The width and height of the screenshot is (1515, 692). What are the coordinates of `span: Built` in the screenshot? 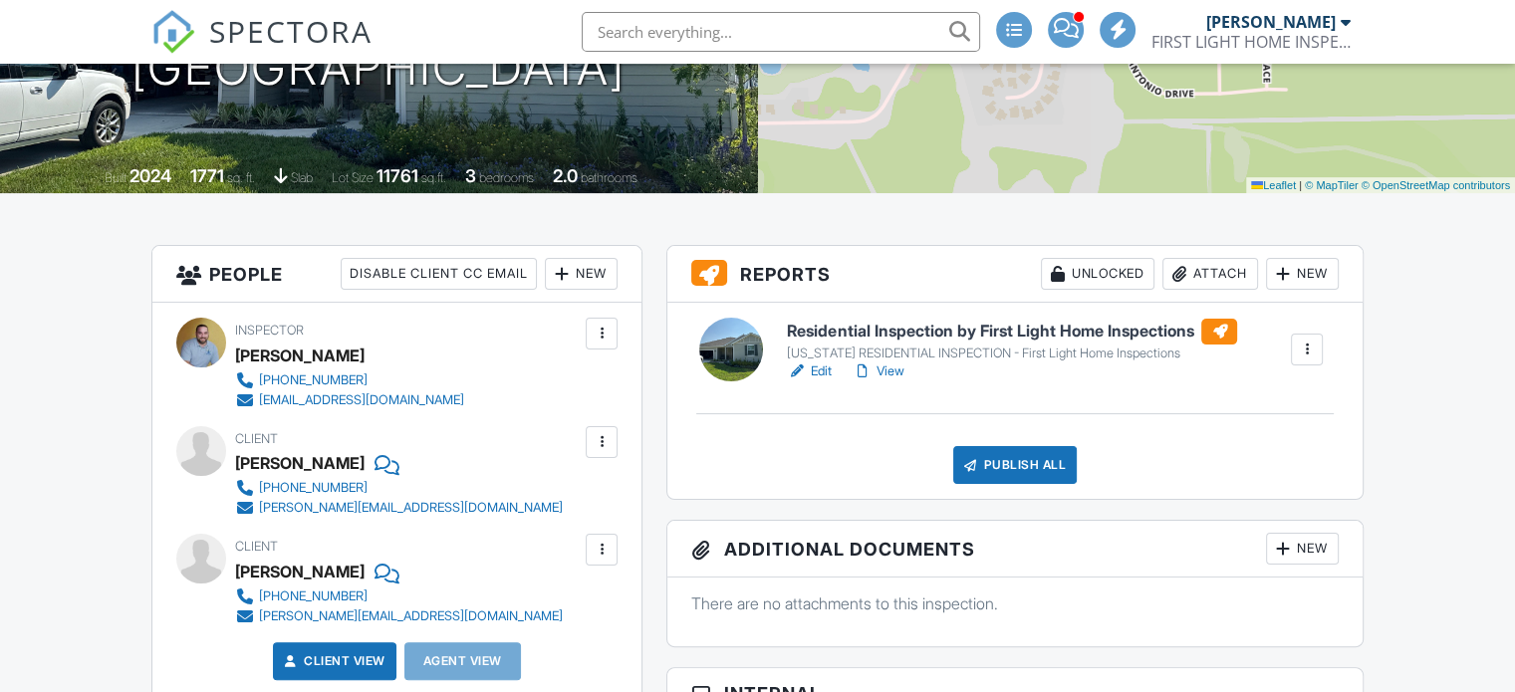 It's located at (116, 177).